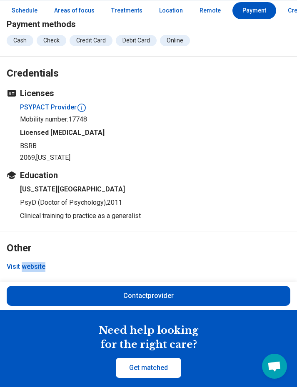 This screenshot has width=297, height=387. I want to click on div: Open chat, so click(275, 367).